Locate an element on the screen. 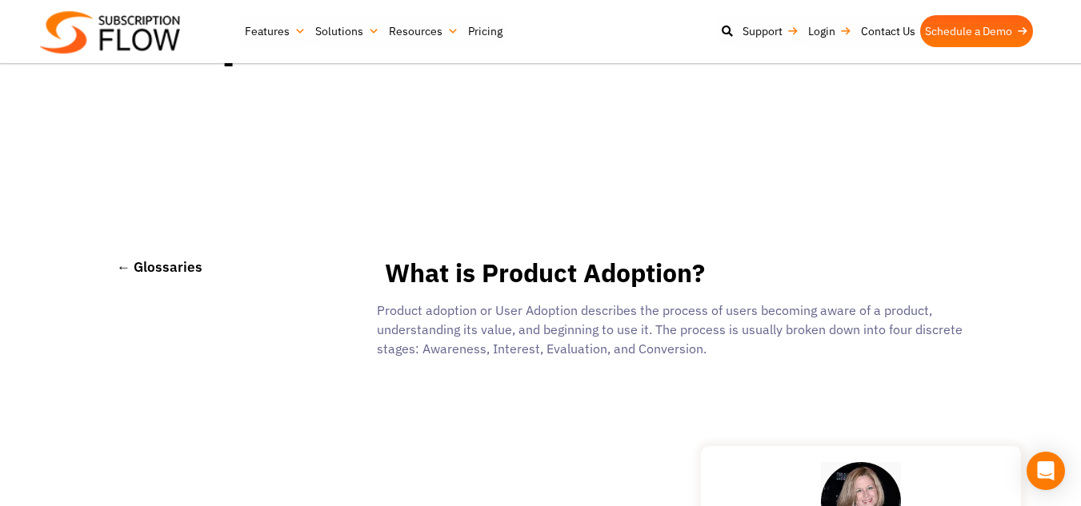 This screenshot has height=506, width=1081. a: Pricing is located at coordinates (485, 31).